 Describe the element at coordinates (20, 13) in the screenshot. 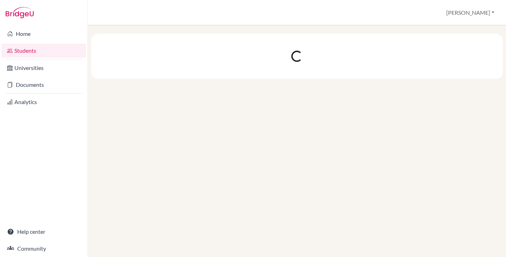

I see `img: Bridge-U` at that location.